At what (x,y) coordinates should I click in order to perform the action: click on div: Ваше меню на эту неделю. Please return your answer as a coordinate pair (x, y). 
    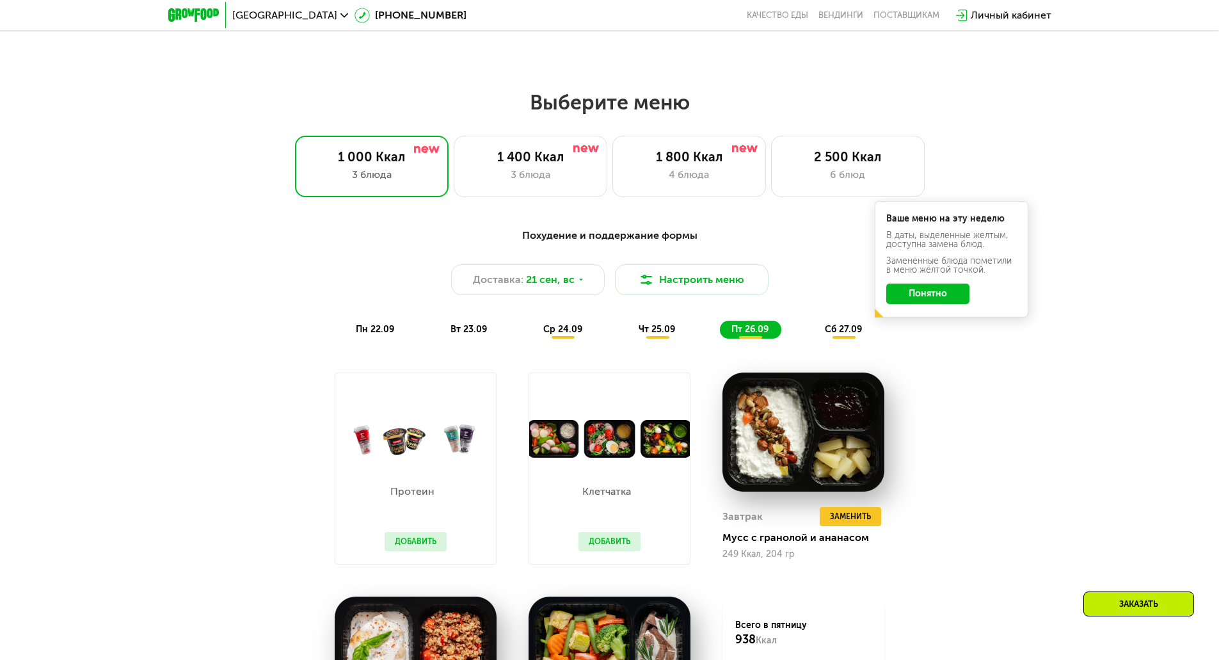
    Looking at the image, I should click on (951, 219).